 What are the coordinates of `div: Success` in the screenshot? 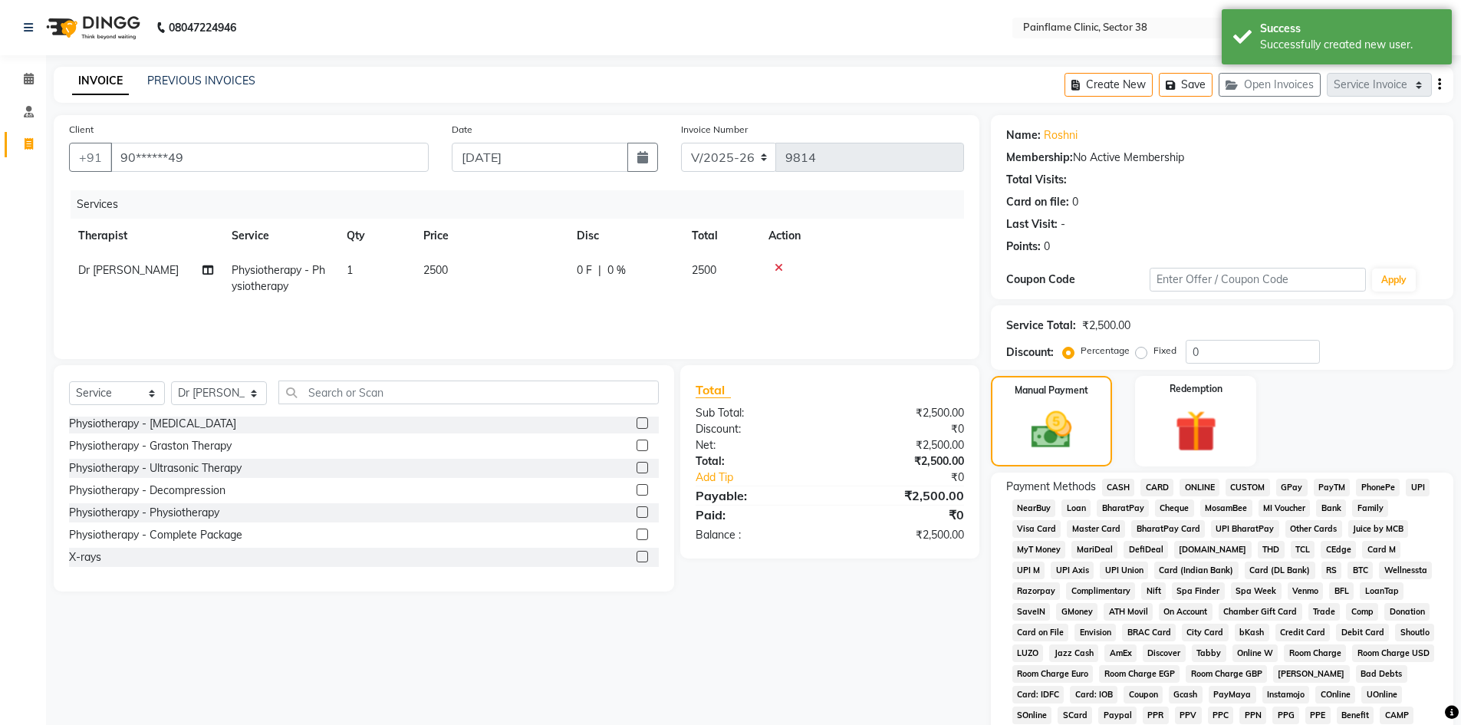 It's located at (1349, 28).